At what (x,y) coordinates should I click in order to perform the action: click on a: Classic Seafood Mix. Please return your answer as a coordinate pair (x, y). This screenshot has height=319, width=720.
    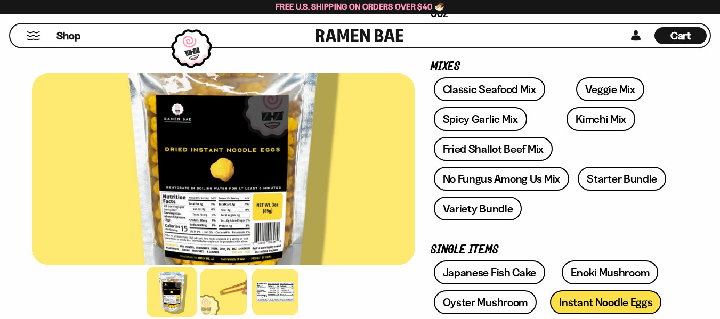
    Looking at the image, I should click on (489, 89).